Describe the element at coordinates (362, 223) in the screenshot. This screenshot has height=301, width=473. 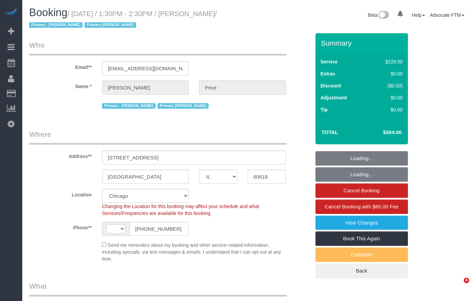
I see `a: View Changes` at that location.